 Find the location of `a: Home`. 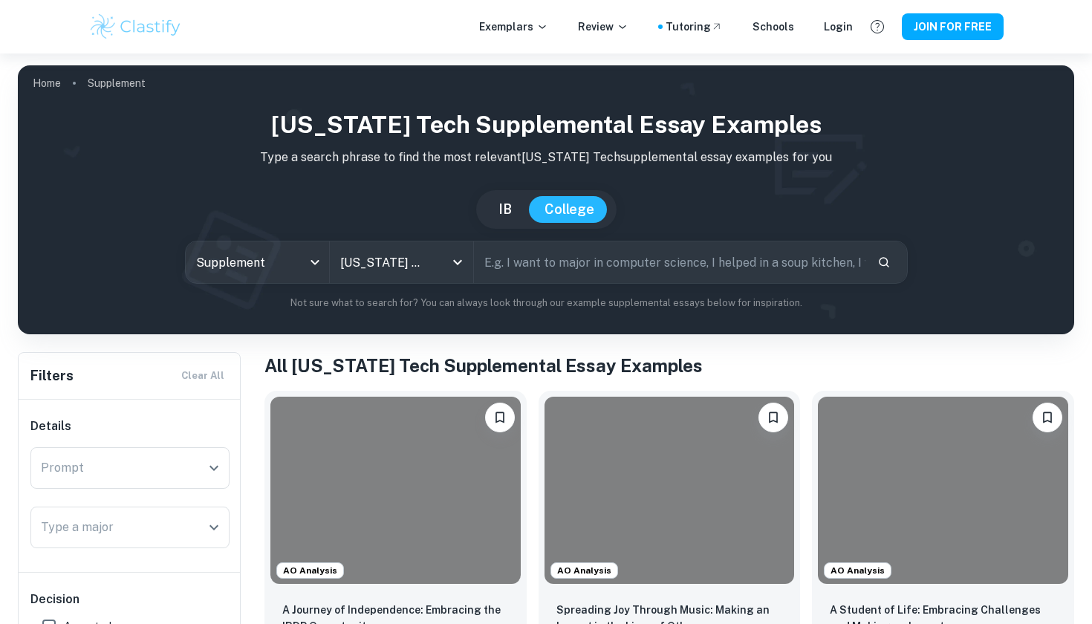

a: Home is located at coordinates (47, 83).